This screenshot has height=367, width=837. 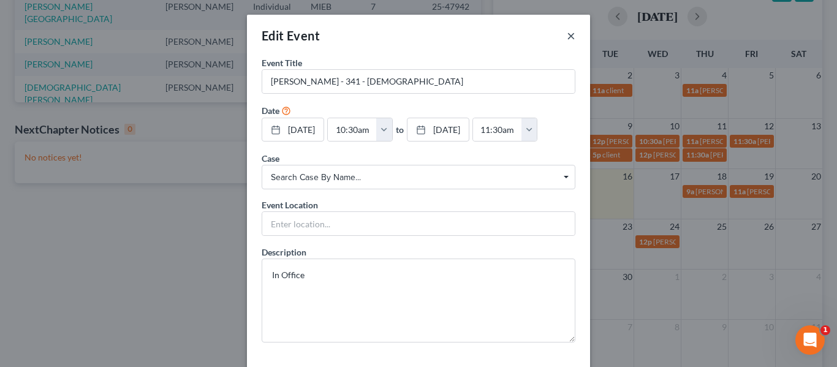 I want to click on span: Edit Event, so click(x=290, y=36).